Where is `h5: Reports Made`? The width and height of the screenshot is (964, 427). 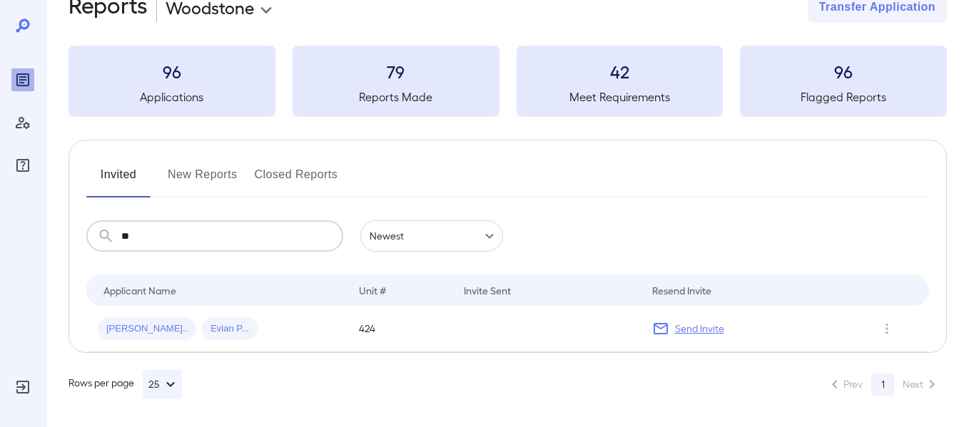 h5: Reports Made is located at coordinates (396, 97).